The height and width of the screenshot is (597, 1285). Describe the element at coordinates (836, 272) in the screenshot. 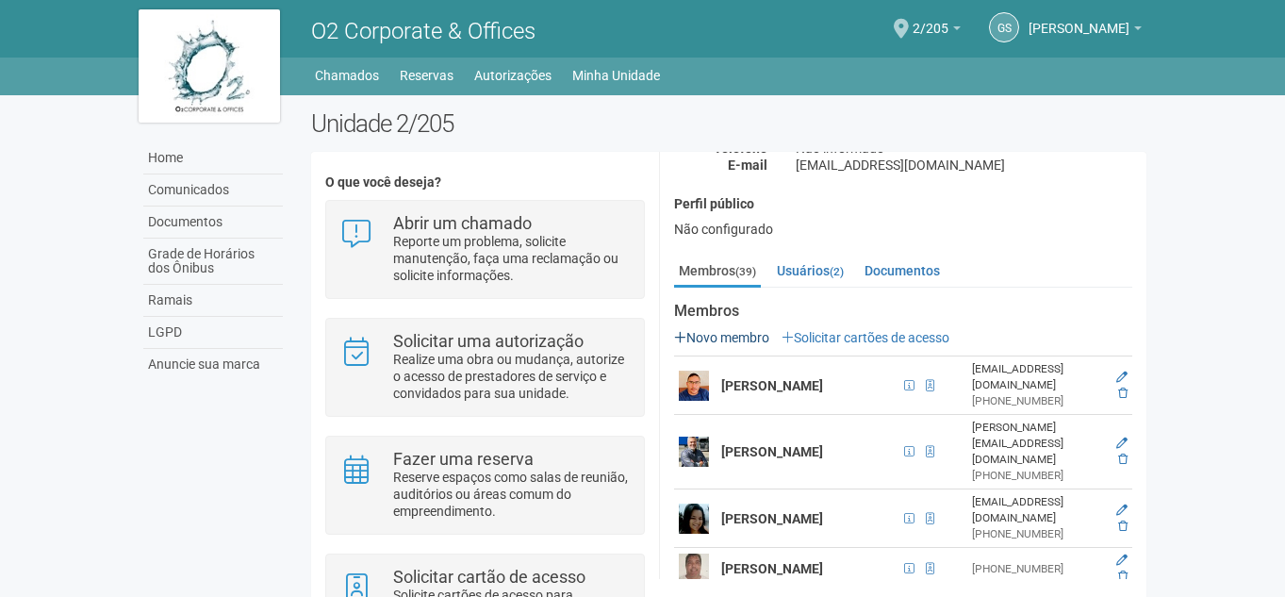

I see `small: (2)` at that location.